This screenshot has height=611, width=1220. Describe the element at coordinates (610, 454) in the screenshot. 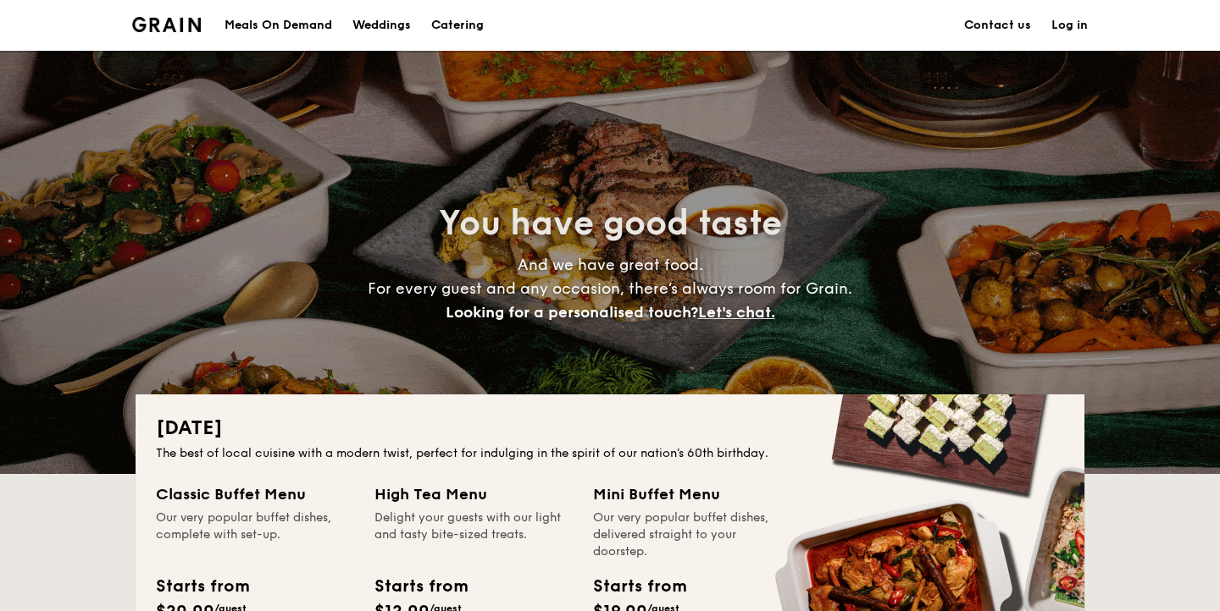

I see `div: The best of local cuisine with a modern twist, perfect for indulging in the spirit of our nation’...` at that location.